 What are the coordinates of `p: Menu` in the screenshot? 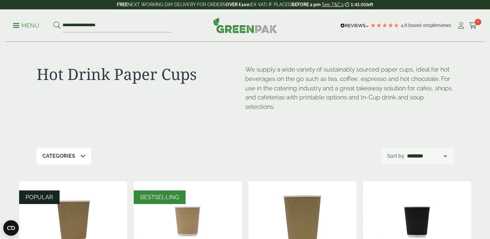 It's located at (26, 26).